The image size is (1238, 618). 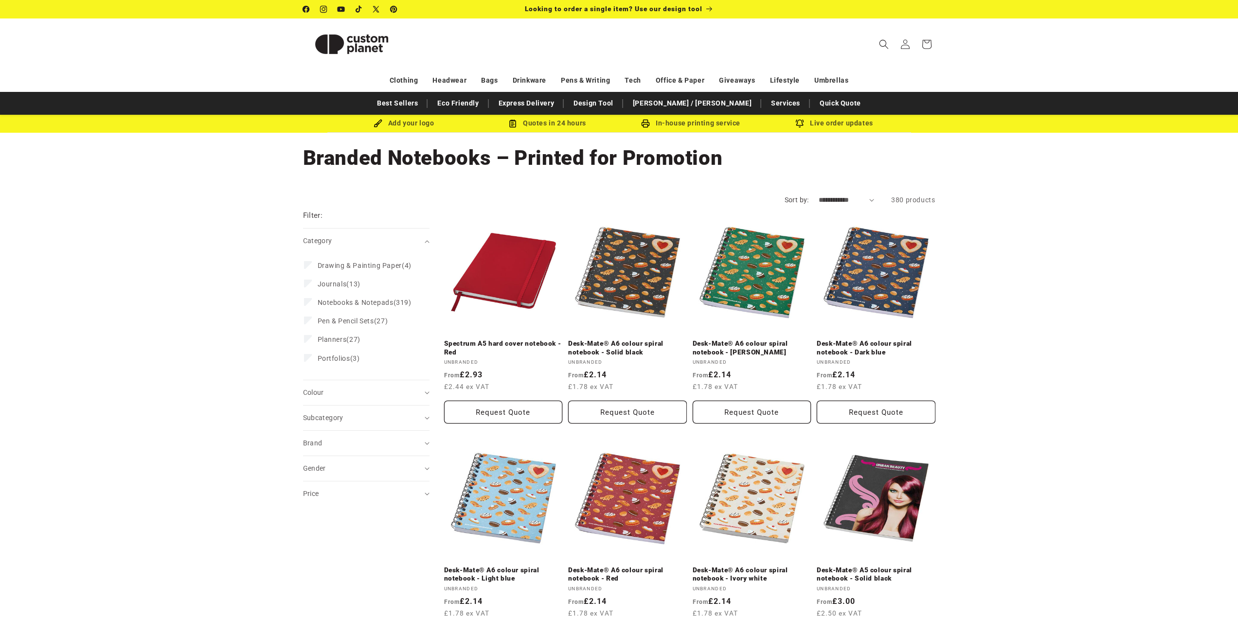 I want to click on a: Drinkware, so click(x=529, y=80).